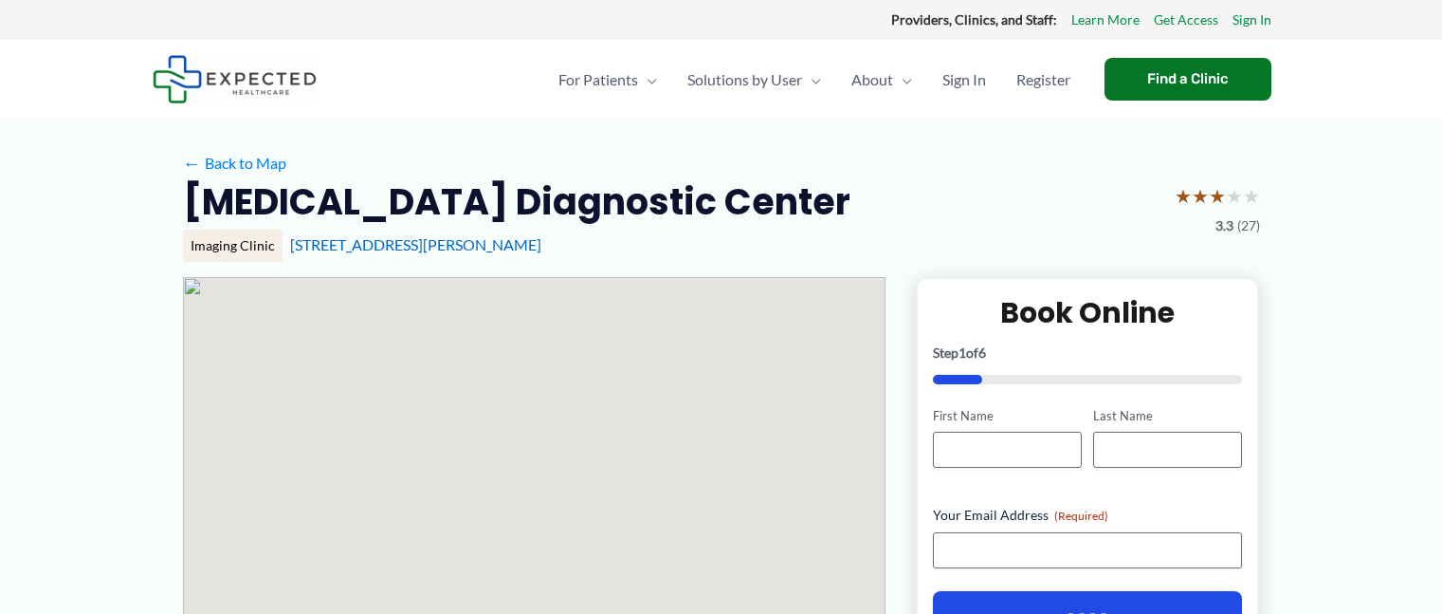 The height and width of the screenshot is (614, 1442). Describe the element at coordinates (598, 80) in the screenshot. I see `span: For Patients` at that location.